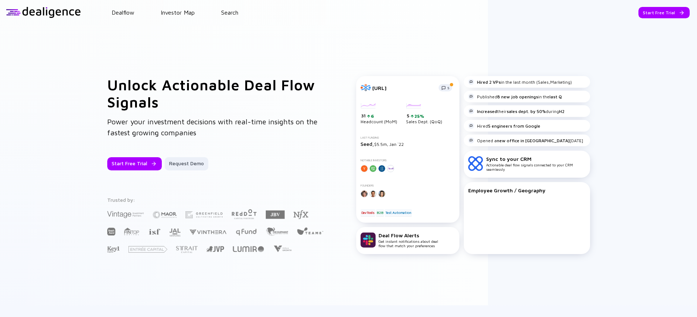 This screenshot has width=697, height=317. I want to click on div: 25%, so click(419, 116).